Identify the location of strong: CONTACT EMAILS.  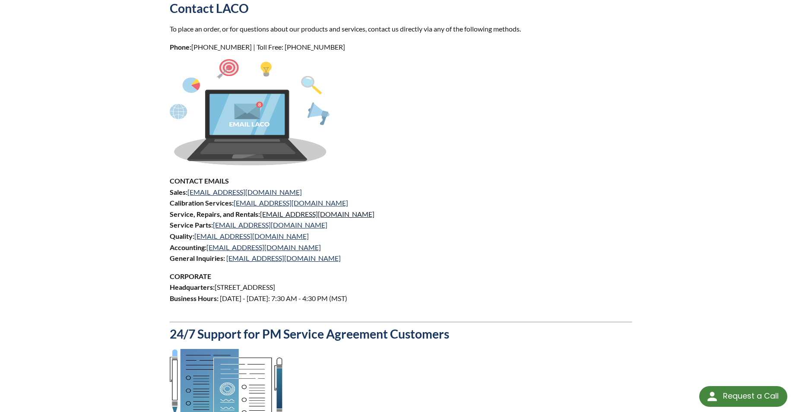
(199, 180).